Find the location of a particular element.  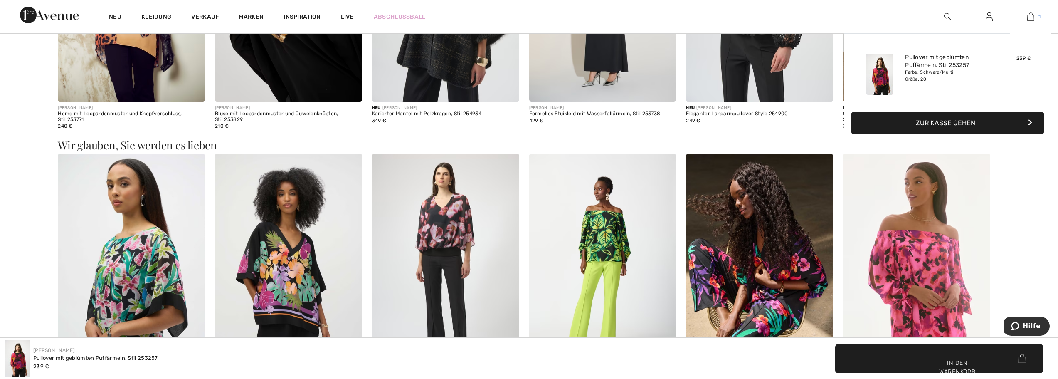

a: Live is located at coordinates (347, 17).